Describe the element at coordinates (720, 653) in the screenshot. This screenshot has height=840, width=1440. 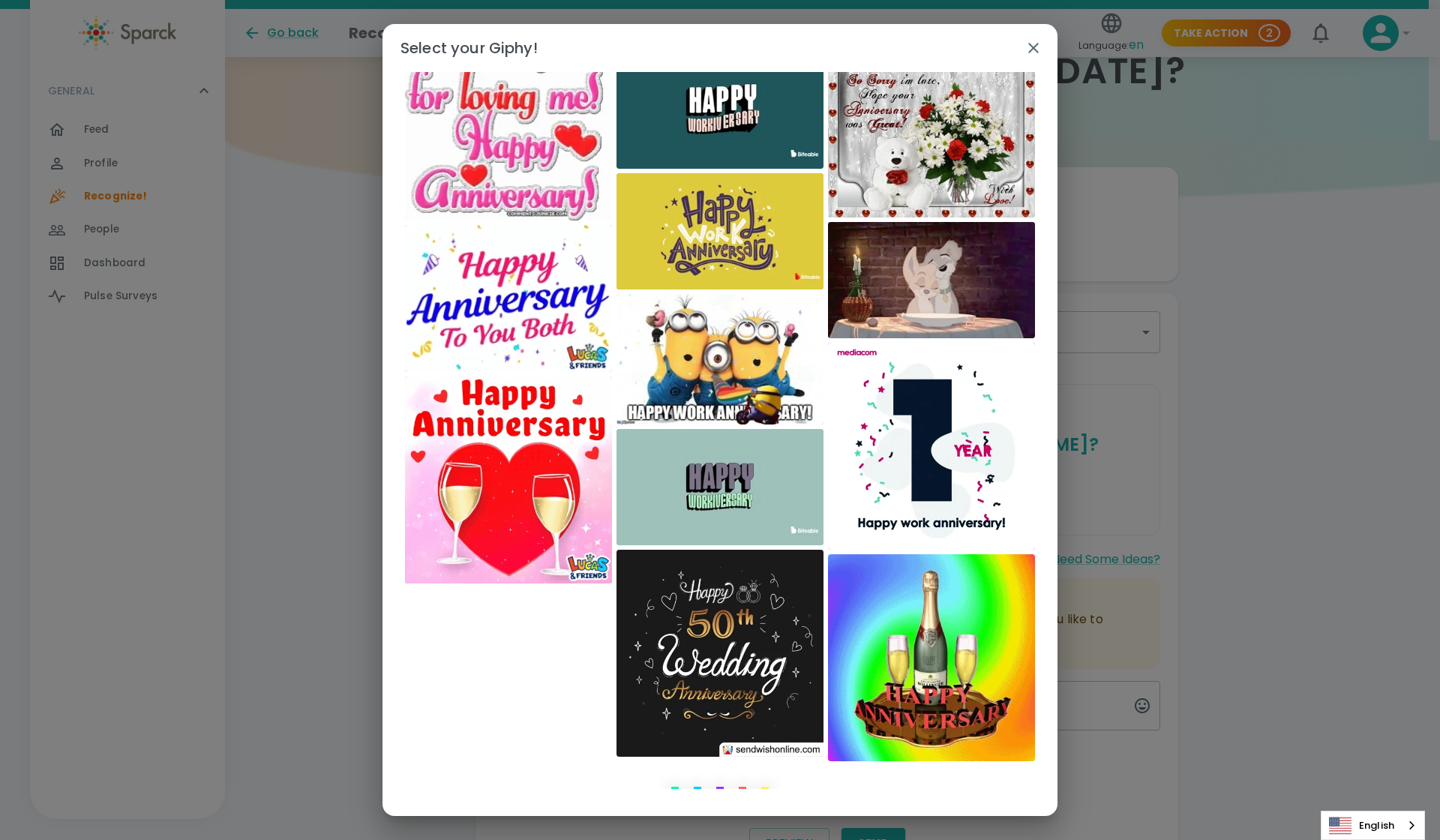
I see `img: Happy Anniversary GIF by sendwishonline.com` at that location.